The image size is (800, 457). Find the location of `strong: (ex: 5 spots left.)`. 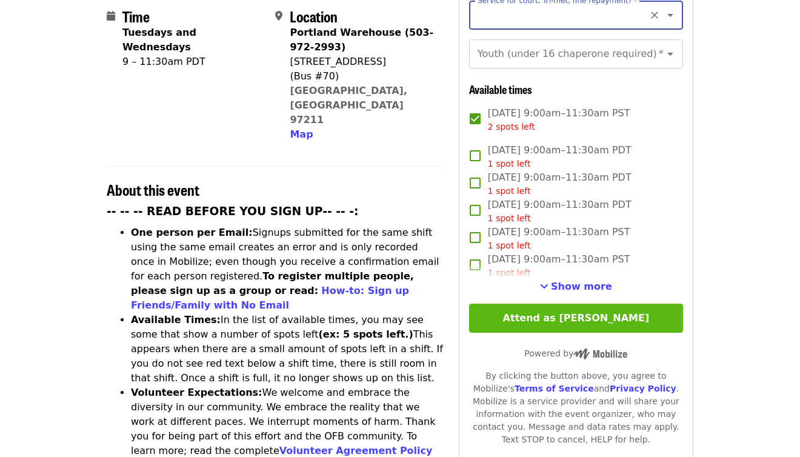

strong: (ex: 5 spots left.) is located at coordinates (366, 334).